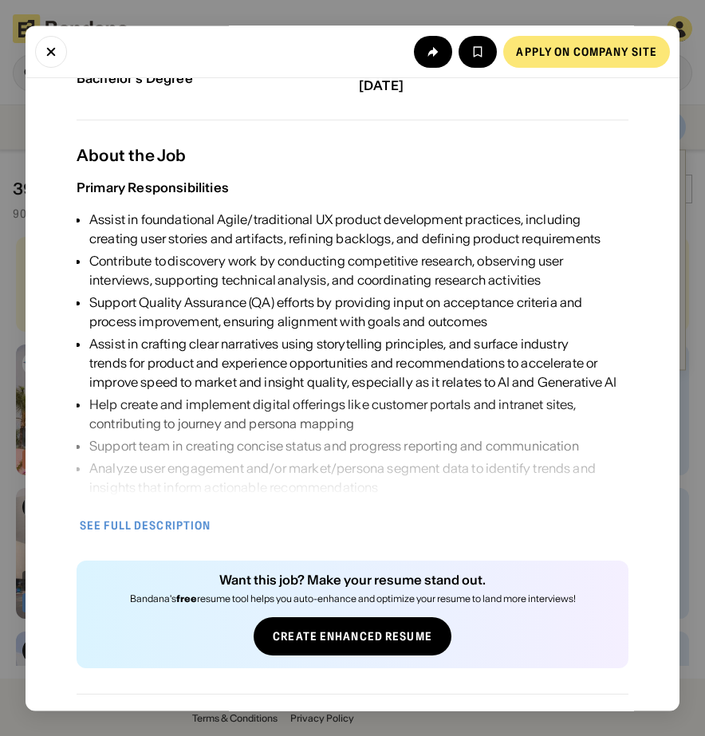 The height and width of the screenshot is (736, 705). I want to click on div: Create Enhanced Resume, so click(353, 637).